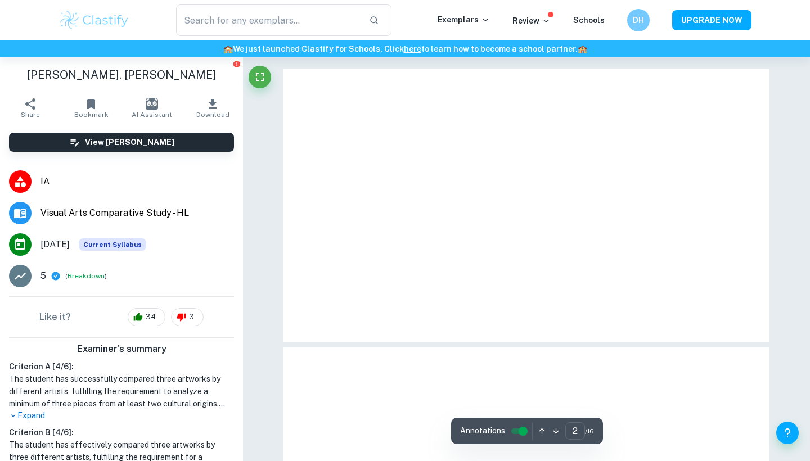 This screenshot has height=461, width=810. Describe the element at coordinates (91, 108) in the screenshot. I see `button: Bookmark` at that location.